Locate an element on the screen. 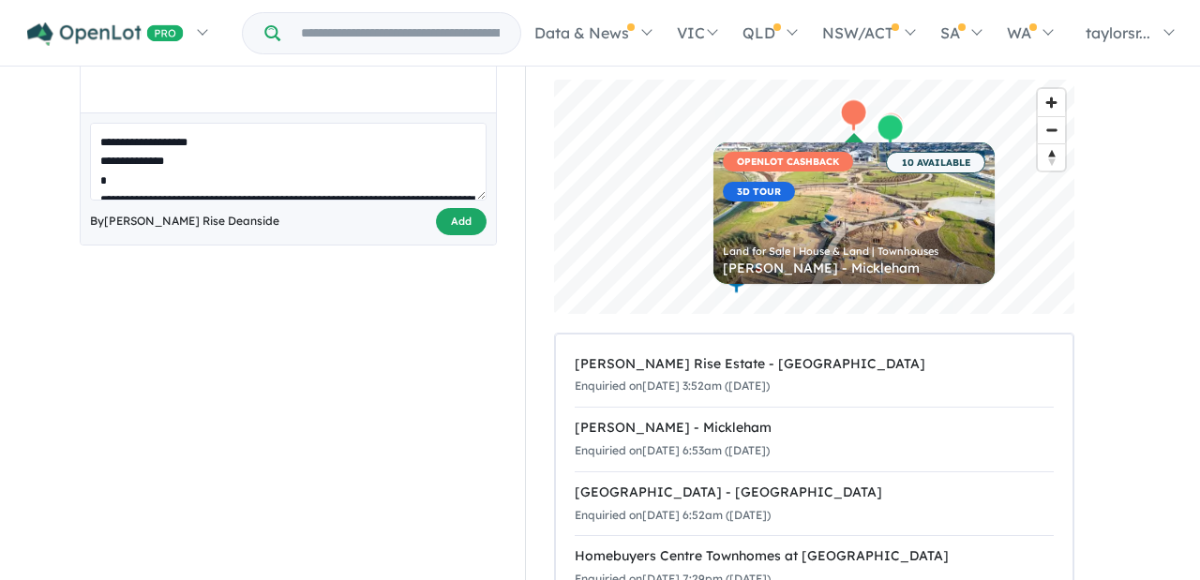  img: Openlot PRO Logo White is located at coordinates (105, 34).